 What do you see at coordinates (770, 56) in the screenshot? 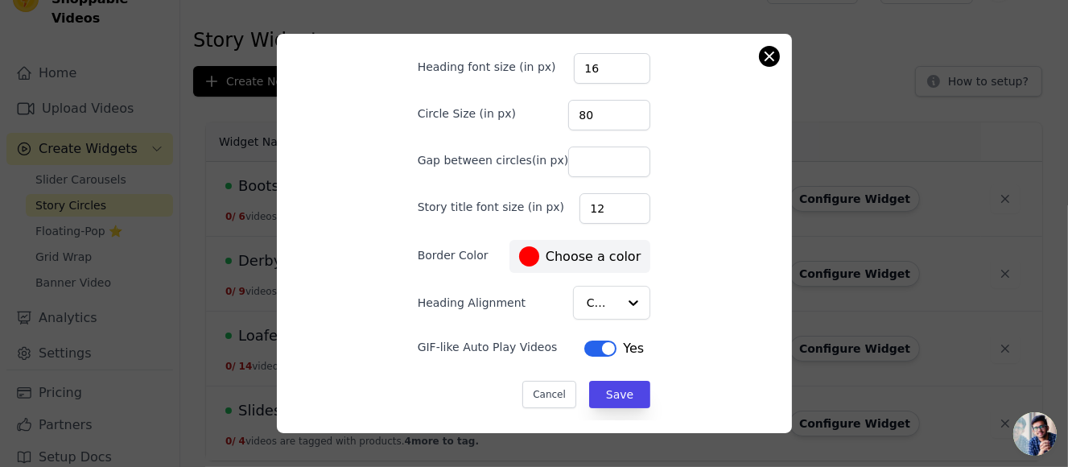
I see `button: Close modal` at bounding box center [770, 56].